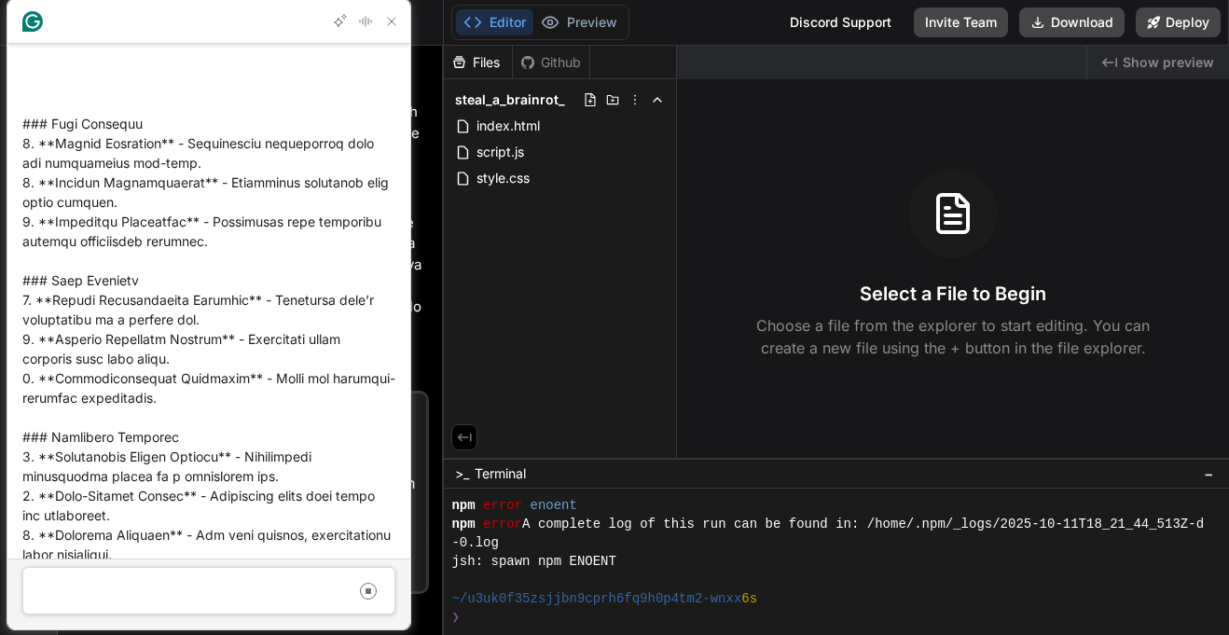 Image resolution: width=1229 pixels, height=635 pixels. I want to click on div: Github, so click(551, 62).